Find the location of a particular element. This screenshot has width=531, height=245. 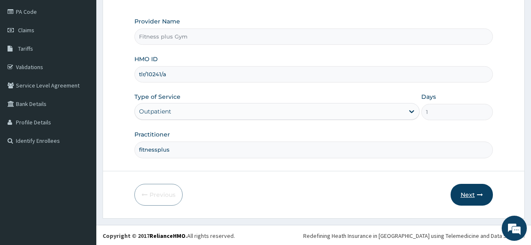

textarea: Type your message and hit 'Enter' is located at coordinates (82, 174).